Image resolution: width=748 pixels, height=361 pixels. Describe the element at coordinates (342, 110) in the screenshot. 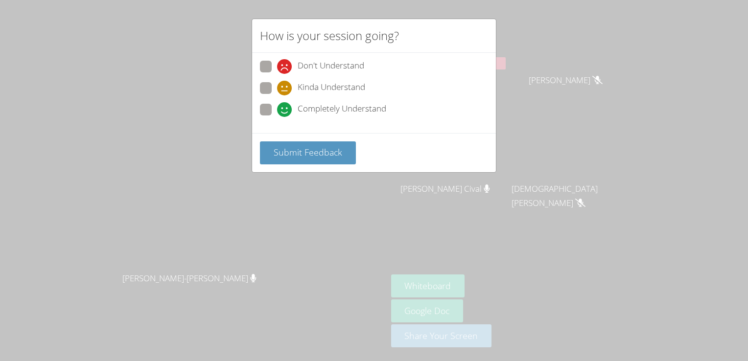

I see `span: Completely Understand` at that location.